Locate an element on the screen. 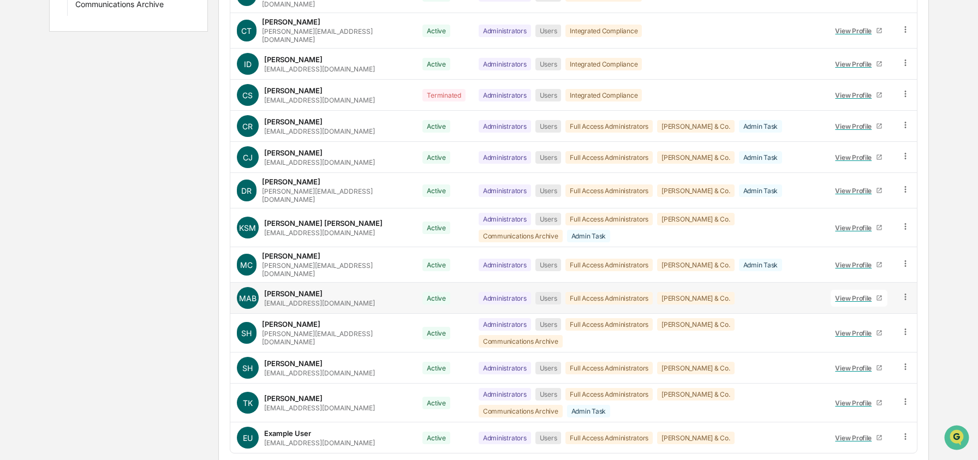 This screenshot has width=978, height=460. span: CR is located at coordinates (247, 126).